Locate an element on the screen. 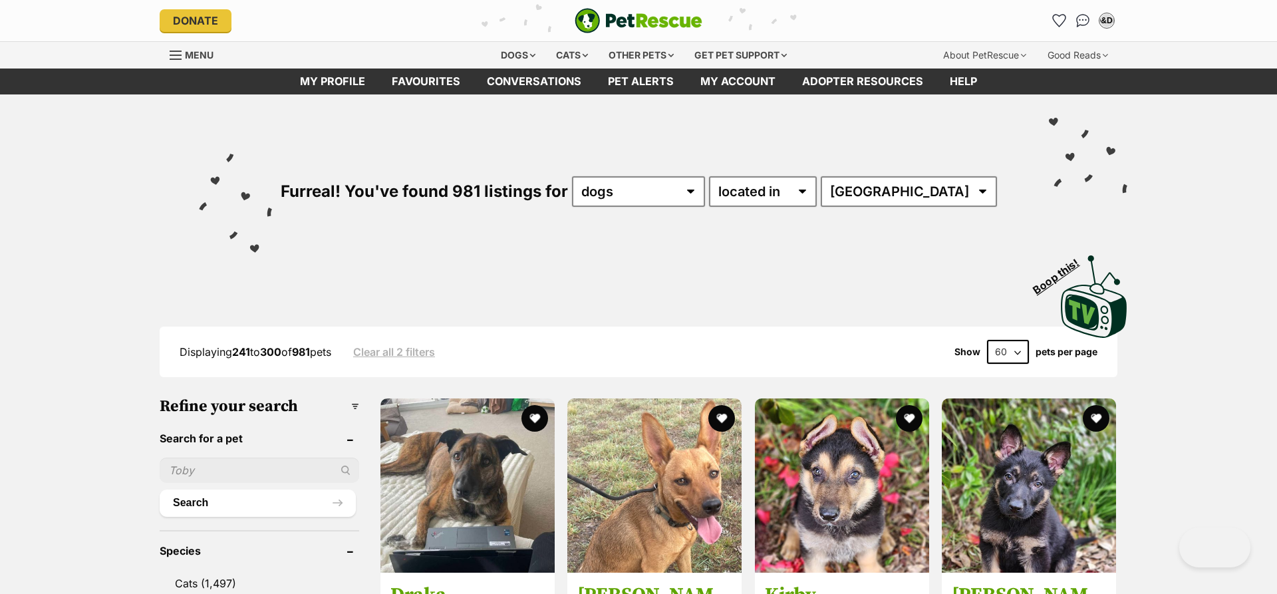 This screenshot has width=1277, height=594. img: Kirby - German Shepherd Dog is located at coordinates (842, 486).